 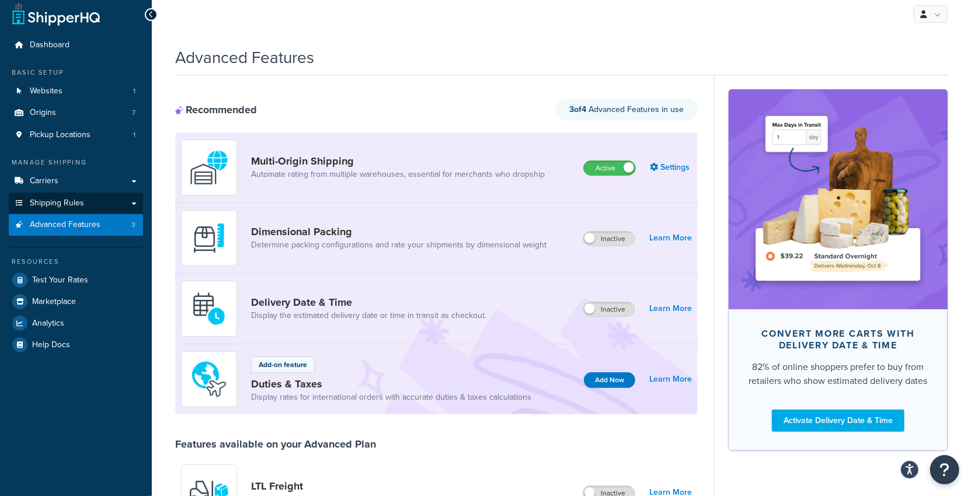 I want to click on h1: Advanced Features, so click(x=245, y=57).